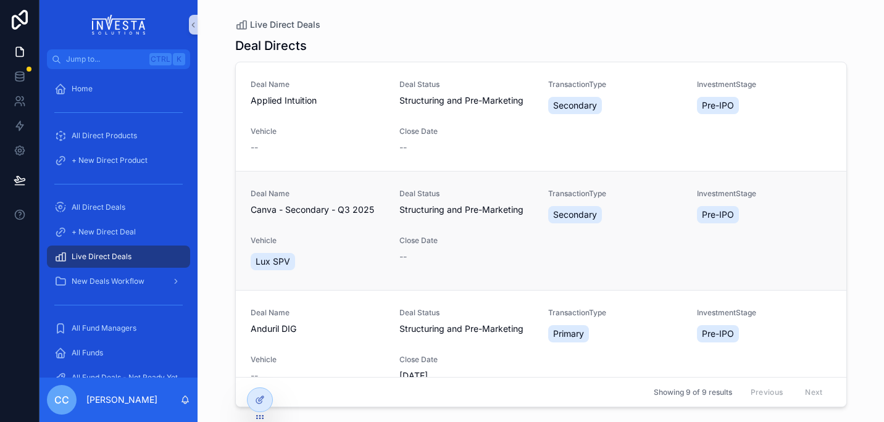  What do you see at coordinates (119, 89) in the screenshot?
I see `a: Home` at bounding box center [119, 89].